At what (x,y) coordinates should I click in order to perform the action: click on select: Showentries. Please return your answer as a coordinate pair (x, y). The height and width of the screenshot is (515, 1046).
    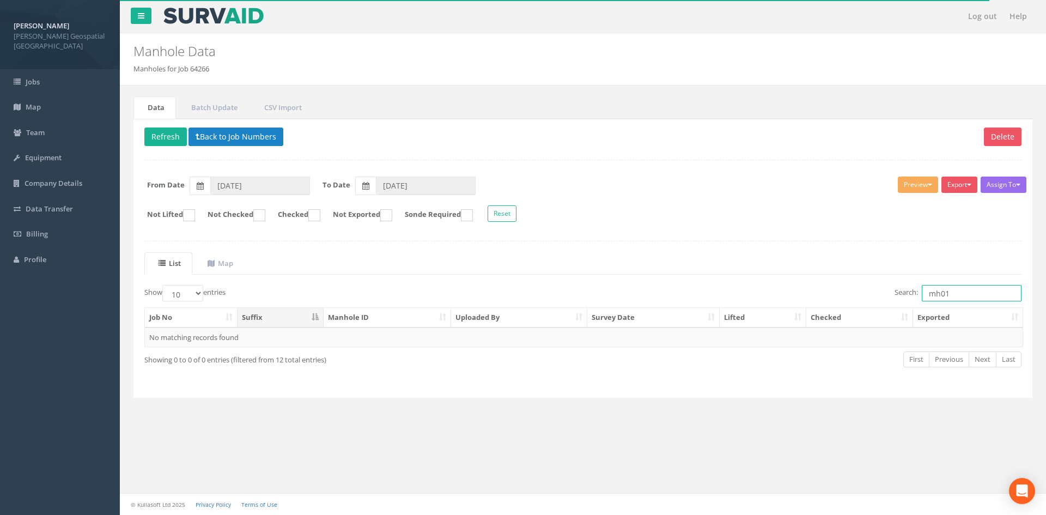
    Looking at the image, I should click on (182, 293).